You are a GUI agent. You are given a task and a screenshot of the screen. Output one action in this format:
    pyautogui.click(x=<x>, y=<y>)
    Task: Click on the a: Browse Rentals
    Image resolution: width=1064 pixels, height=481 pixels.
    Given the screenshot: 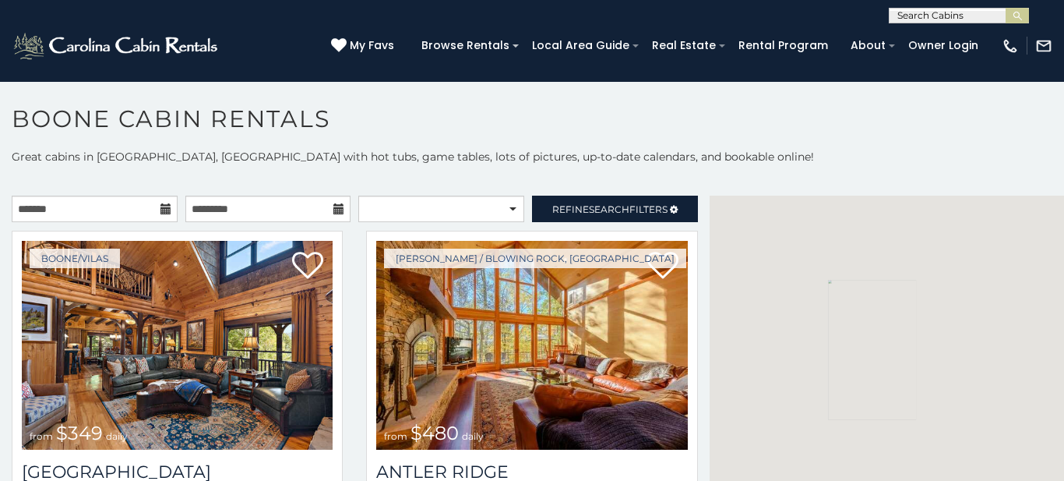 What is the action you would take?
    pyautogui.click(x=465, y=45)
    